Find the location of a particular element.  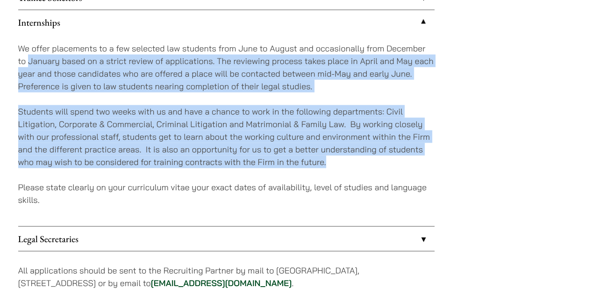

p: Please state clearly on your curriculum vitae your exact dates of availability, level of studies ... is located at coordinates (226, 194).